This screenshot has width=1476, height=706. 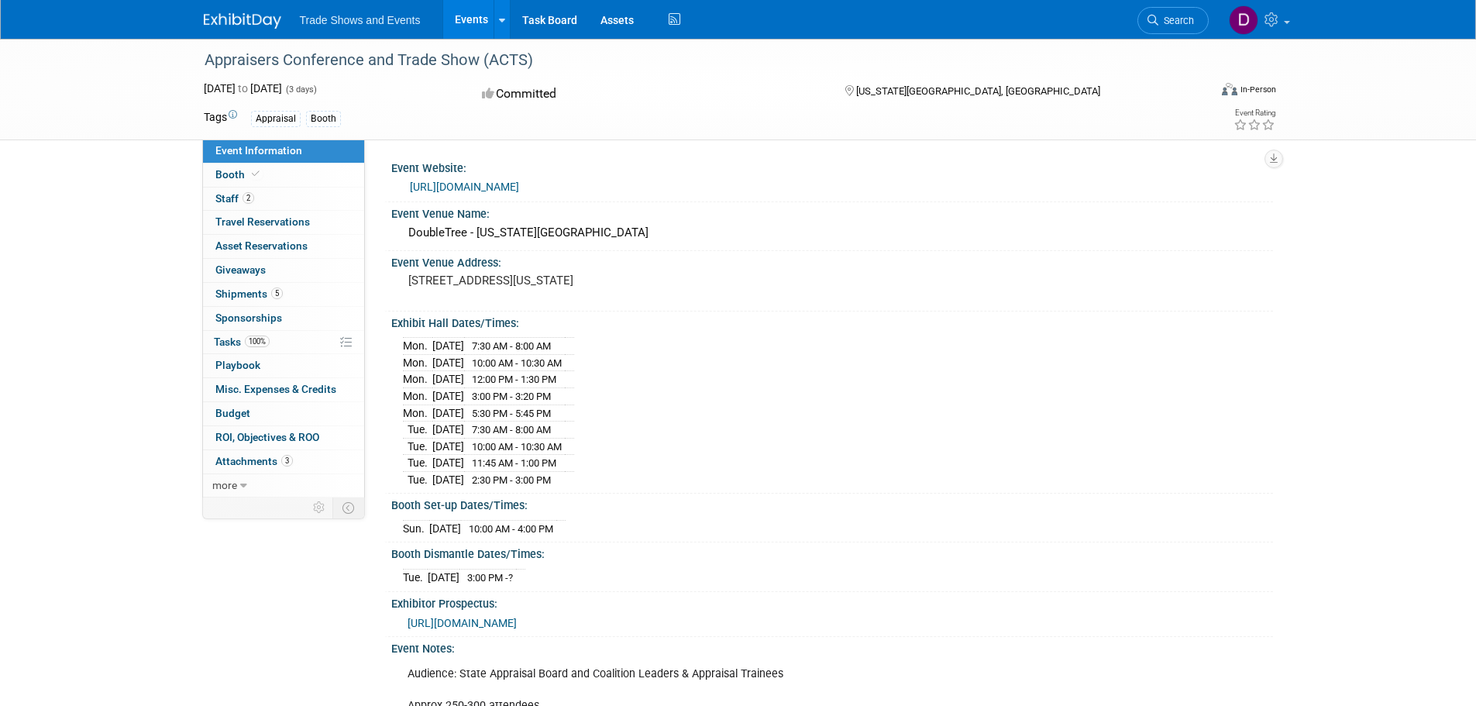 I want to click on a: Travel Reservations, so click(x=284, y=222).